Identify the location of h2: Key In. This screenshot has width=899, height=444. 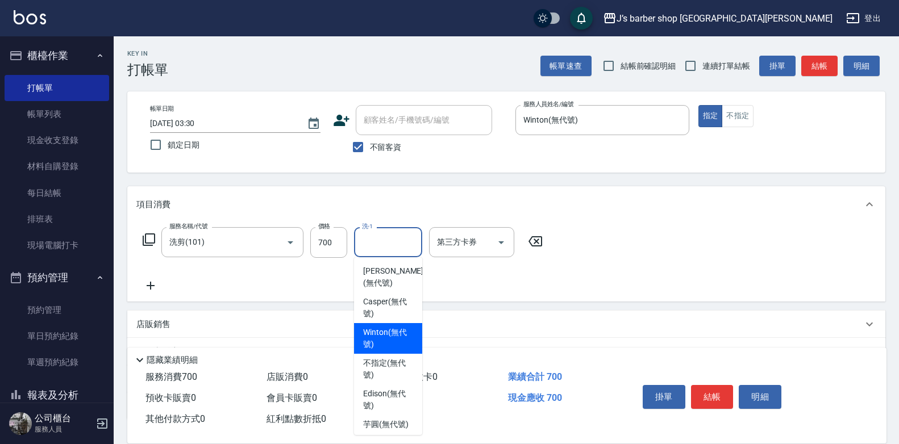
(148, 53).